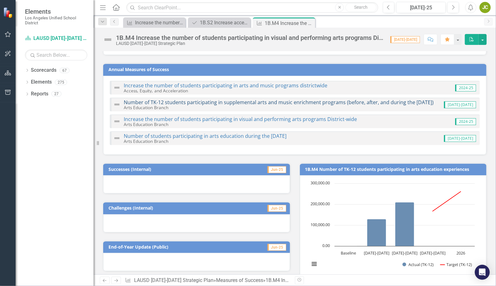  Describe the element at coordinates (461, 253) in the screenshot. I see `text: 2026` at that location.